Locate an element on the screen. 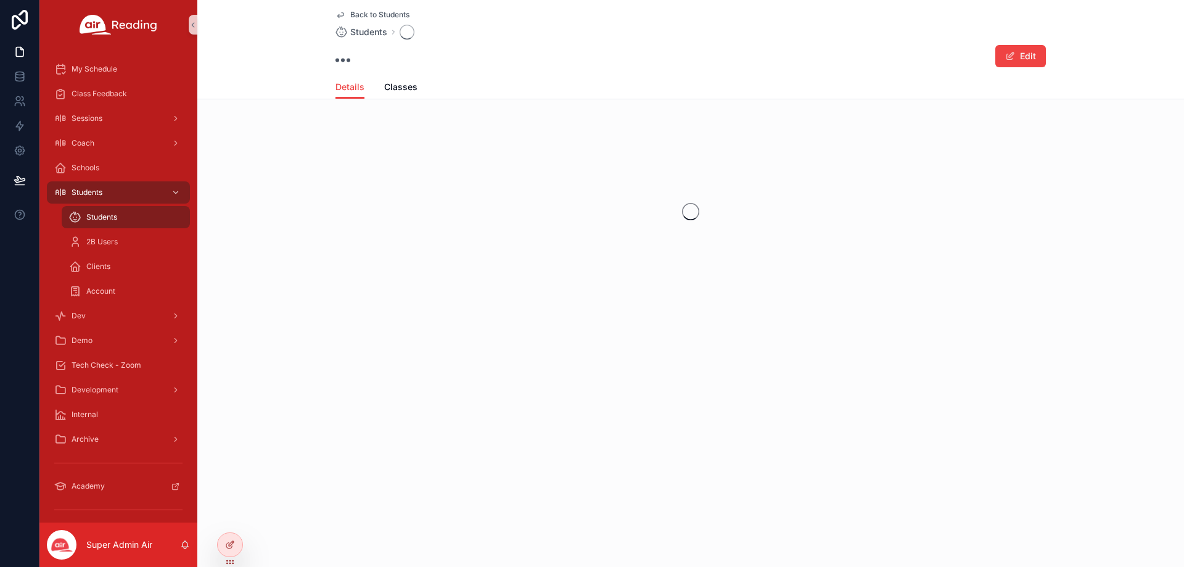  span: Tech Check - Zoom is located at coordinates (106, 365).